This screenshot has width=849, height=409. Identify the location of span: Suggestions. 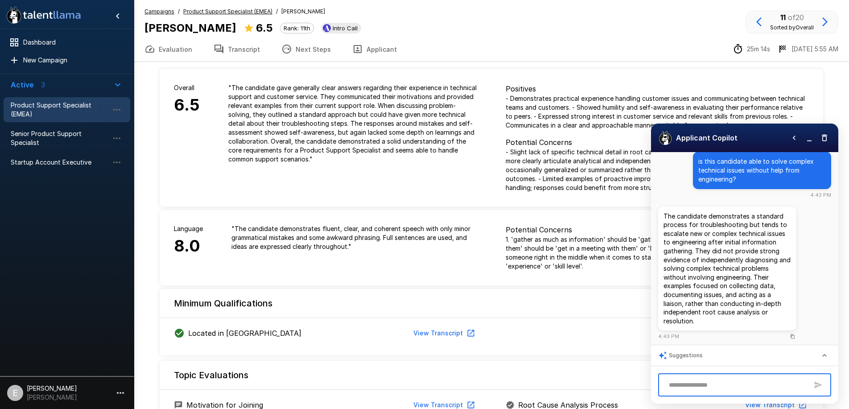
(686, 355).